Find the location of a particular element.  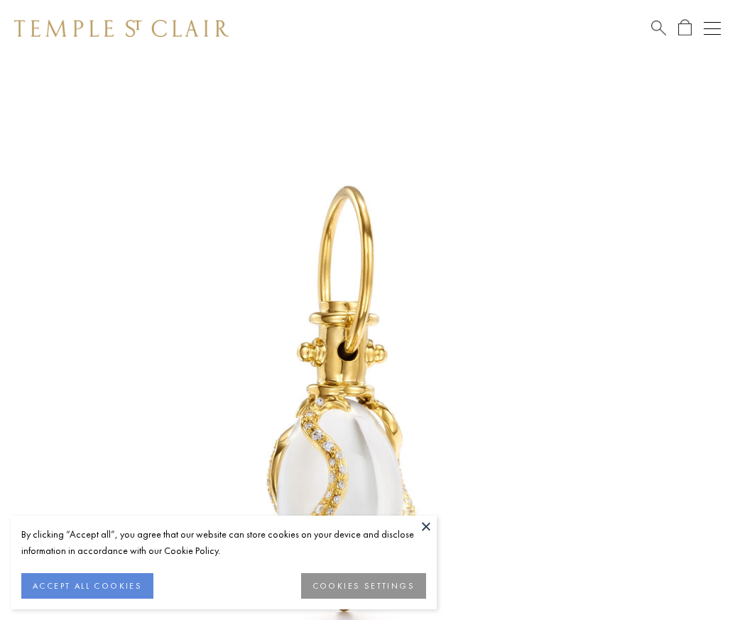

img: Temple St. Clair is located at coordinates (121, 28).